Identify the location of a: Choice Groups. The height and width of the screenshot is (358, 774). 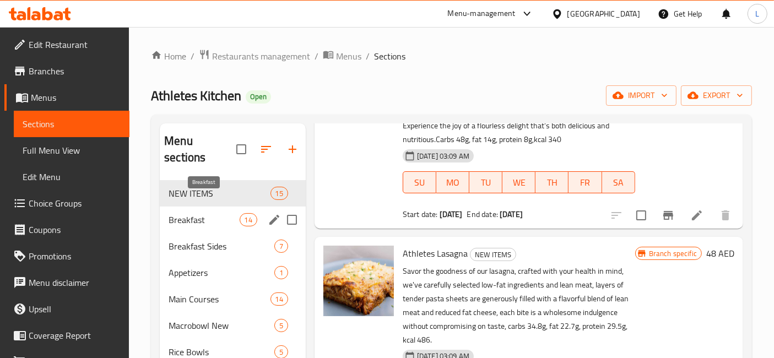
(67, 203).